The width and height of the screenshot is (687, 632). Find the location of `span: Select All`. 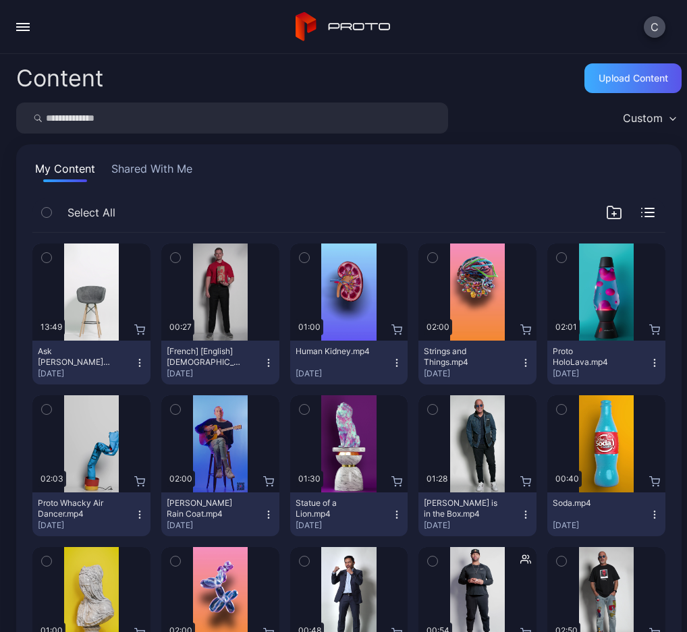

span: Select All is located at coordinates (91, 212).